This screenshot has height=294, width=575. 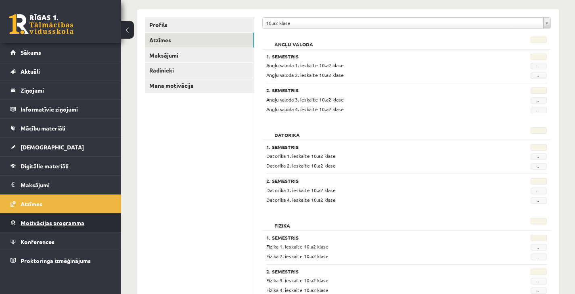 What do you see at coordinates (301, 166) in the screenshot?
I see `span: Datorika 2. ieskaite 10.a2 klase` at bounding box center [301, 166].